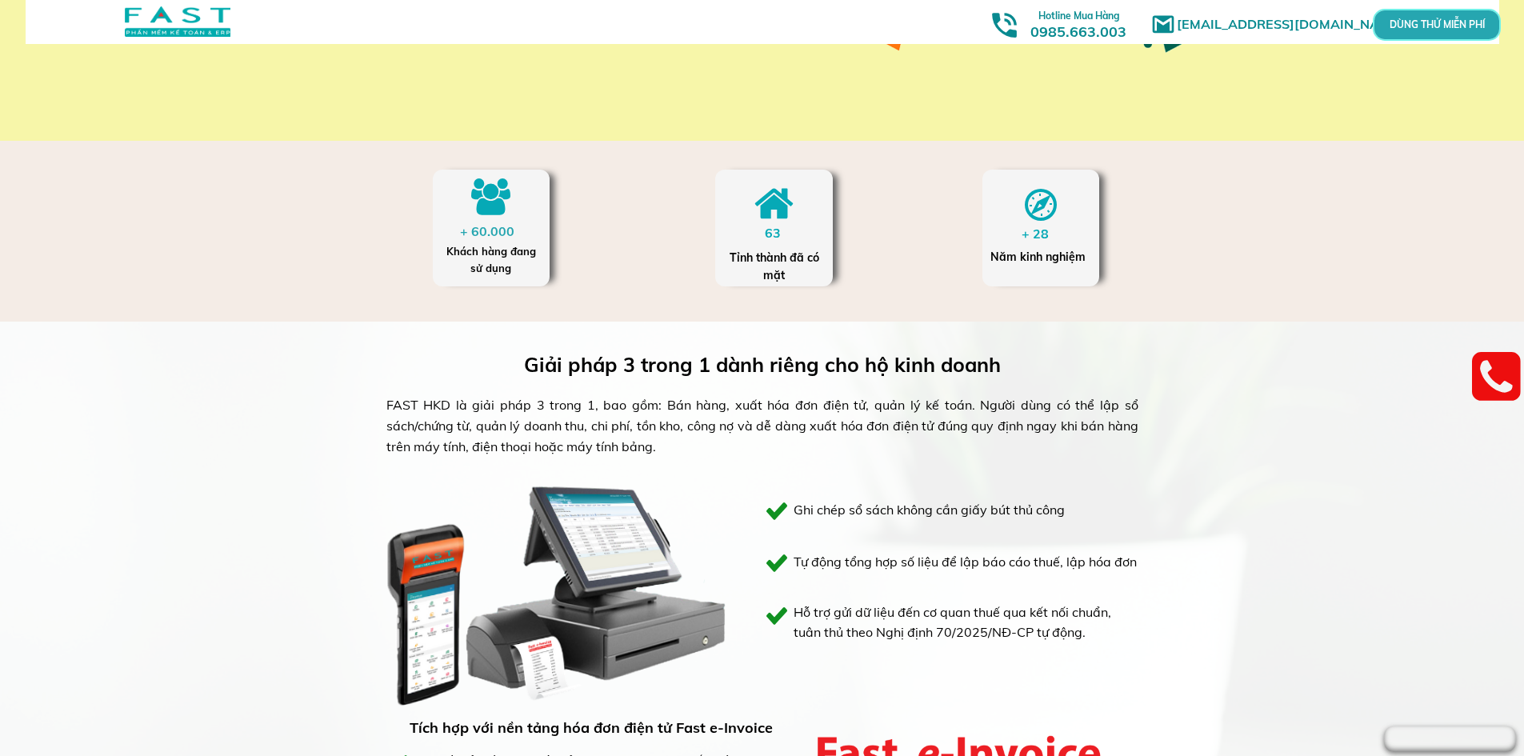  What do you see at coordinates (762, 426) in the screenshot?
I see `div: FAST HKD là giải pháp 3 trong 1, bao gồm: Bán hàng, xuất hóa đơn điện tử, quản lý kế toán. Người ...` at bounding box center [762, 426].